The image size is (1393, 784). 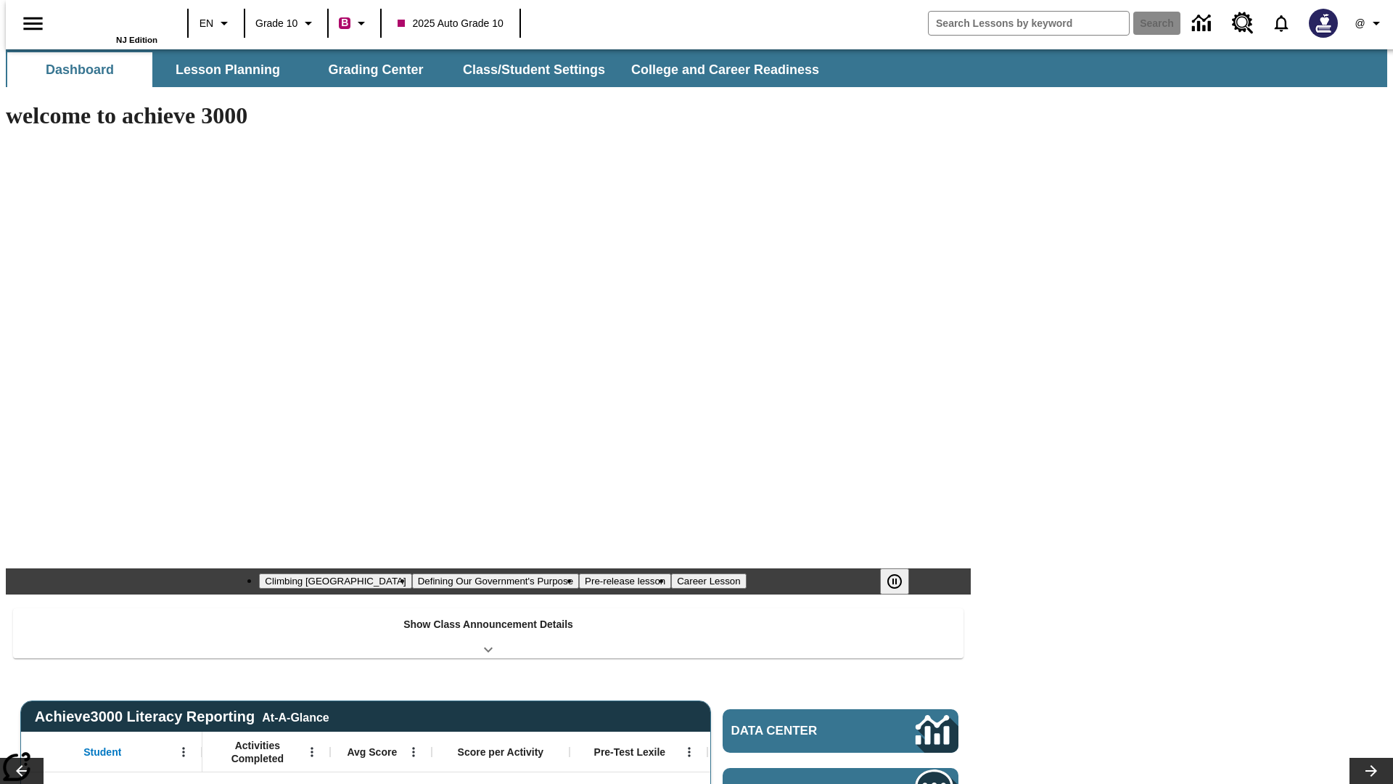 I want to click on button: Language: EN, Select a language, so click(x=216, y=23).